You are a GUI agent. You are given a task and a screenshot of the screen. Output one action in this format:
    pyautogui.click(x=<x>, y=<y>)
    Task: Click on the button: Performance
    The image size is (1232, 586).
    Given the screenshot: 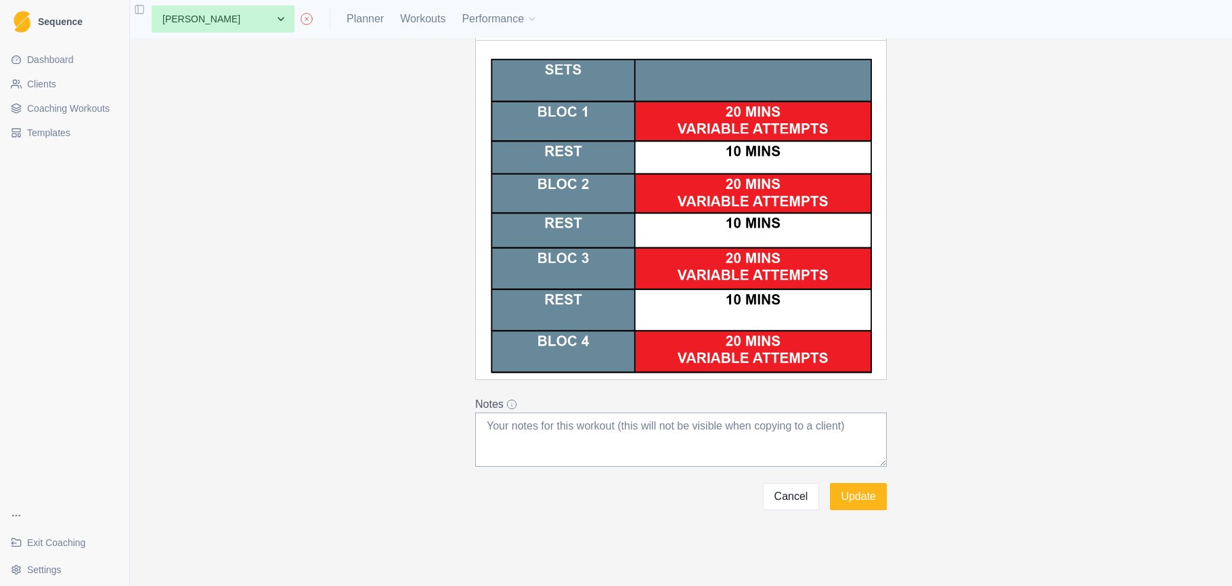 What is the action you would take?
    pyautogui.click(x=500, y=19)
    